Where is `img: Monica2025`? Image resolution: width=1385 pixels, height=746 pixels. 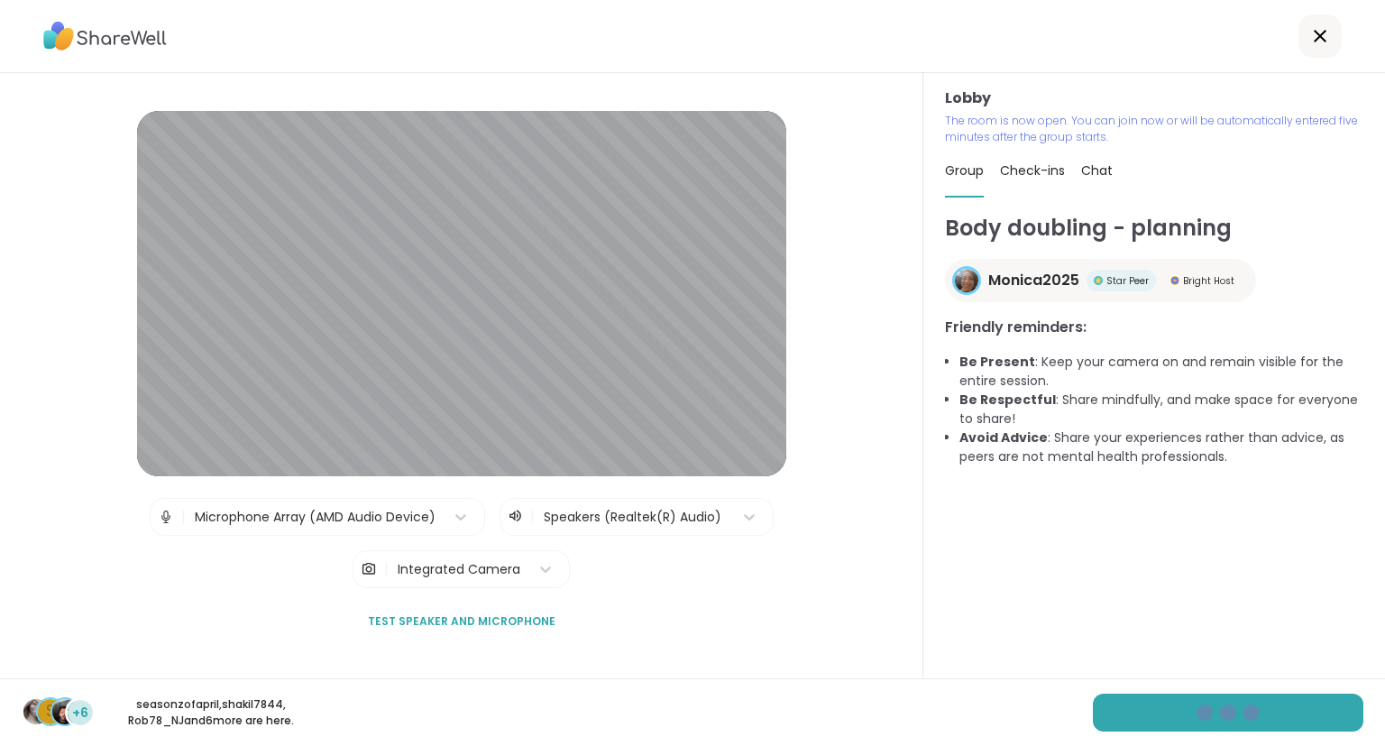
img: Monica2025 is located at coordinates (967, 280).